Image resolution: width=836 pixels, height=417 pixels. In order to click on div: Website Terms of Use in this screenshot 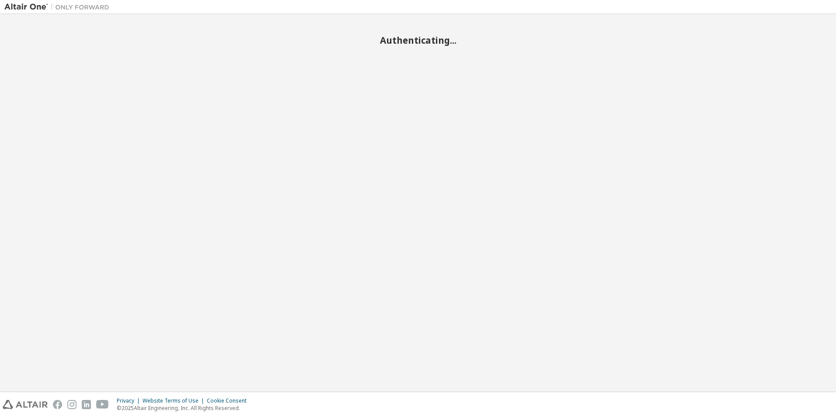, I will do `click(174, 401)`.